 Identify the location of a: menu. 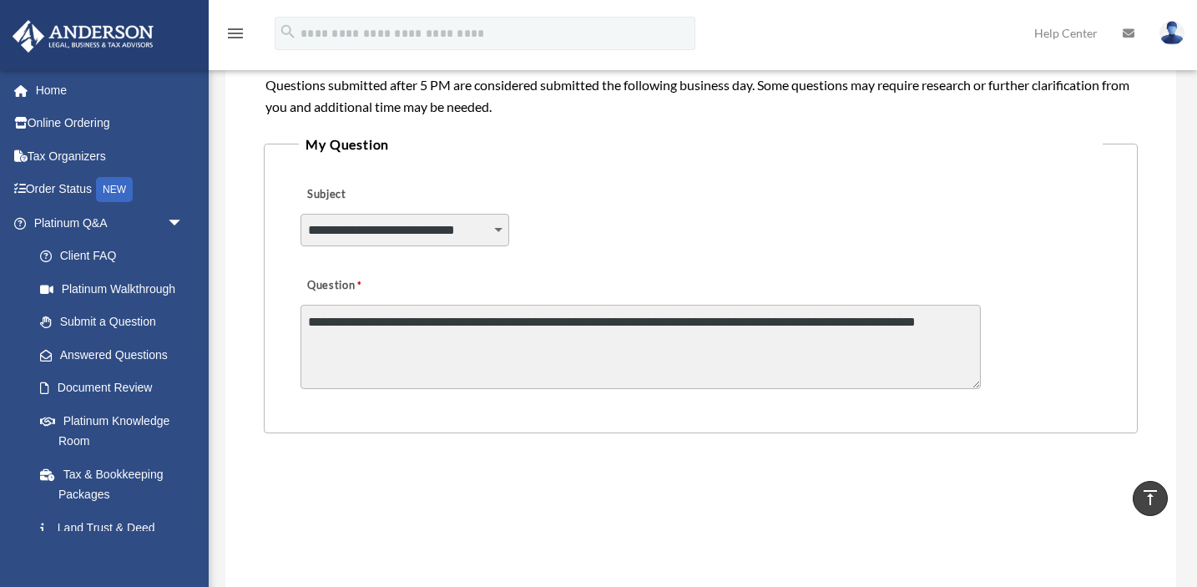
(235, 36).